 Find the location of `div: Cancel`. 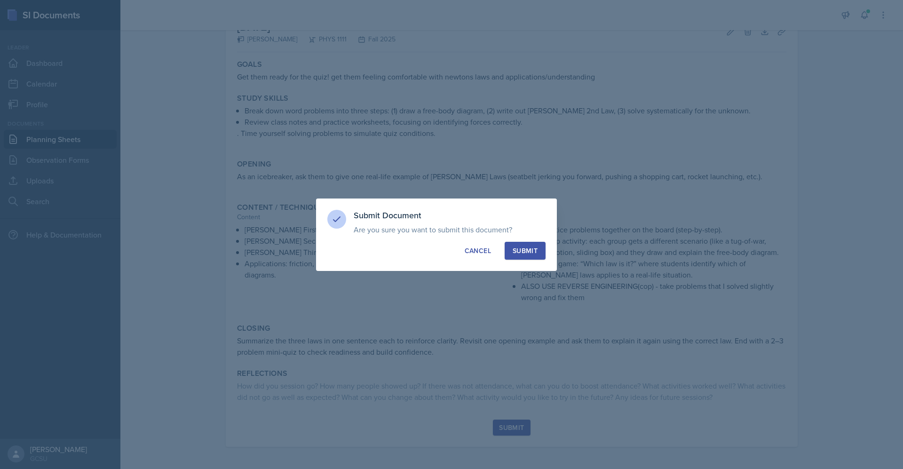

div: Cancel is located at coordinates (478, 251).